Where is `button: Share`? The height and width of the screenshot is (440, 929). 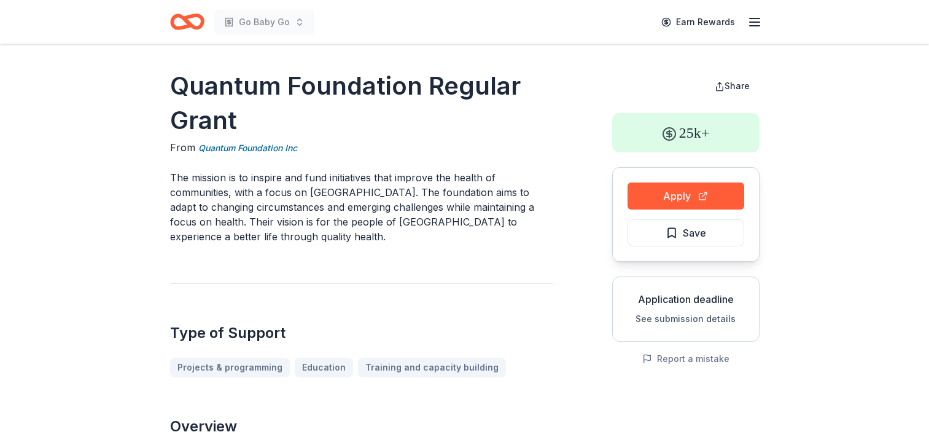
button: Share is located at coordinates (732, 86).